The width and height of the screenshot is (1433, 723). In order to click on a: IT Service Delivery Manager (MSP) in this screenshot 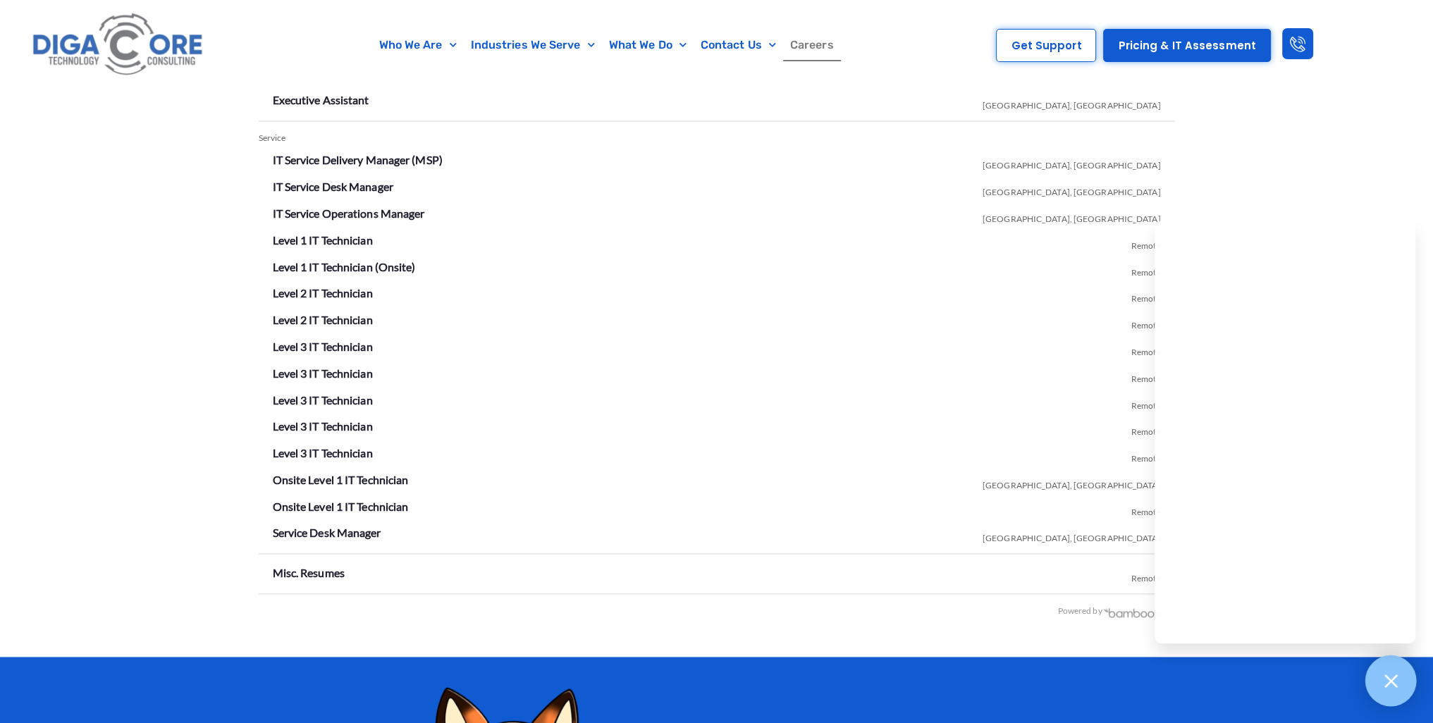, I will do `click(357, 159)`.